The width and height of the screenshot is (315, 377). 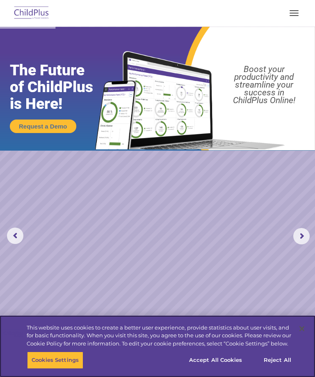 I want to click on button: Close, so click(x=302, y=329).